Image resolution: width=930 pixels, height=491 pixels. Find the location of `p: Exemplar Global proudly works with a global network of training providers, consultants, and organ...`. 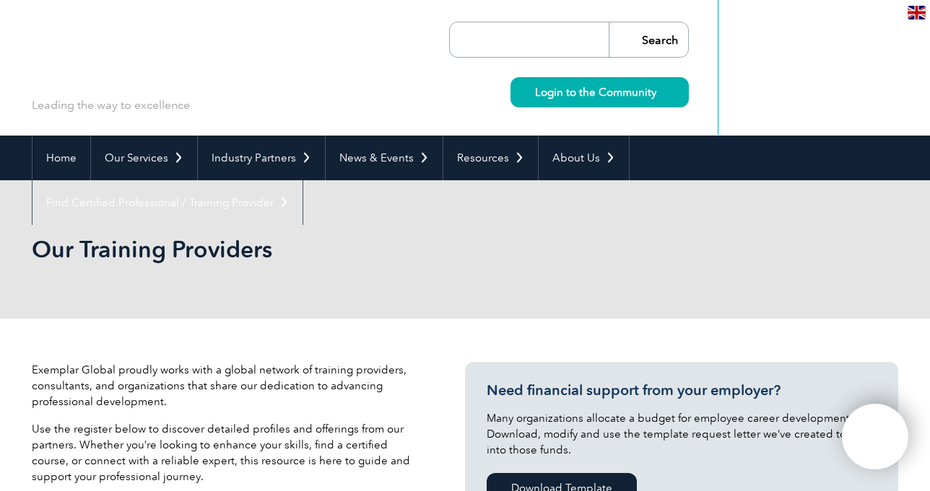

p: Exemplar Global proudly works with a global network of training providers, consultants, and organ... is located at coordinates (227, 386).